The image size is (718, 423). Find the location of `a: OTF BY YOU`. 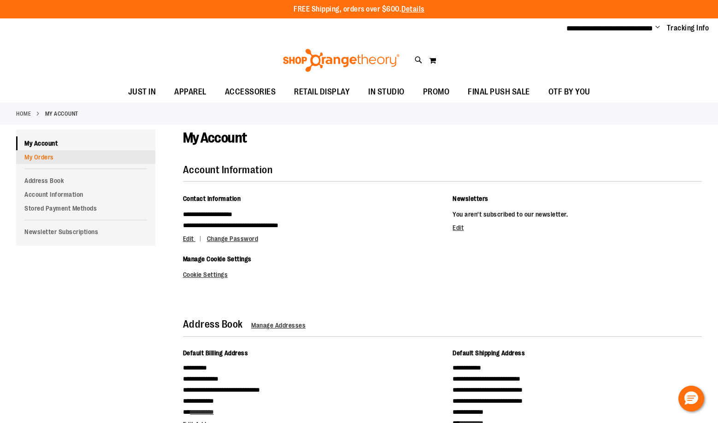

a: OTF BY YOU is located at coordinates (569, 92).